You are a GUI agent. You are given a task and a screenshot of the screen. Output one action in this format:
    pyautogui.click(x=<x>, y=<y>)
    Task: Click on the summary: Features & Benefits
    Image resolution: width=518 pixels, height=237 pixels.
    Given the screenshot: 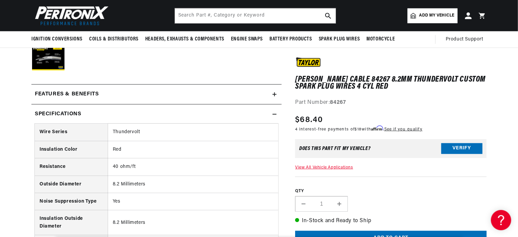 What is the action you would take?
    pyautogui.click(x=156, y=95)
    